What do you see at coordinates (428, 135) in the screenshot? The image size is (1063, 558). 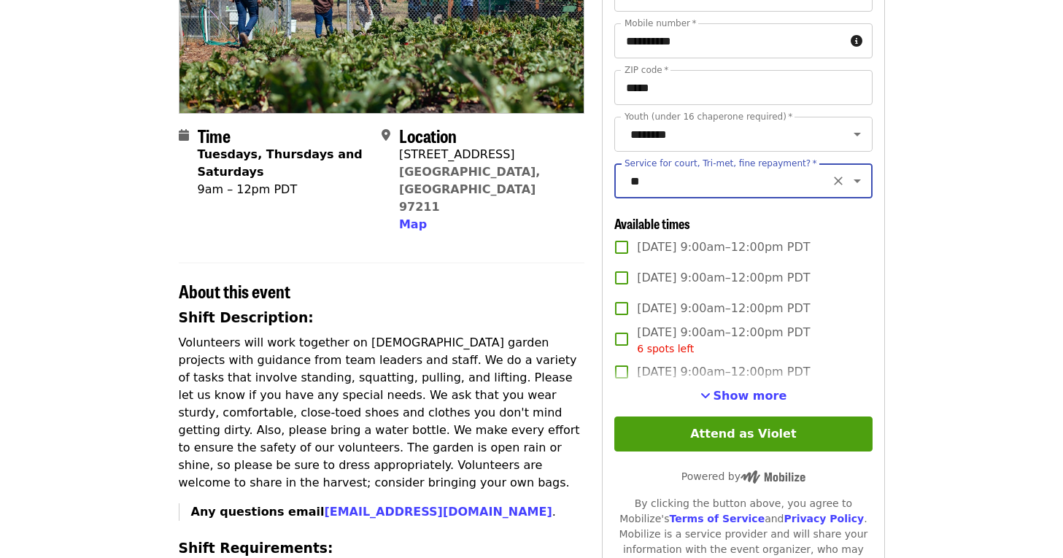 I see `span: Location` at bounding box center [428, 135].